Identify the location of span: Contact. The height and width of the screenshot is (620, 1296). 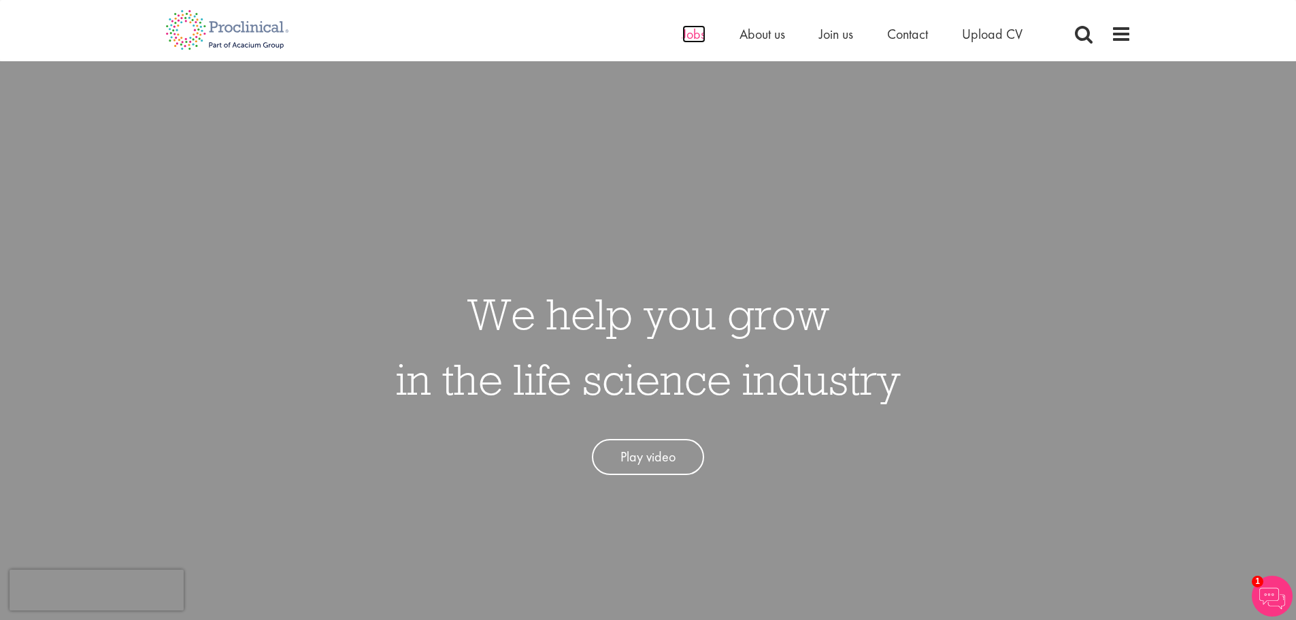
(907, 34).